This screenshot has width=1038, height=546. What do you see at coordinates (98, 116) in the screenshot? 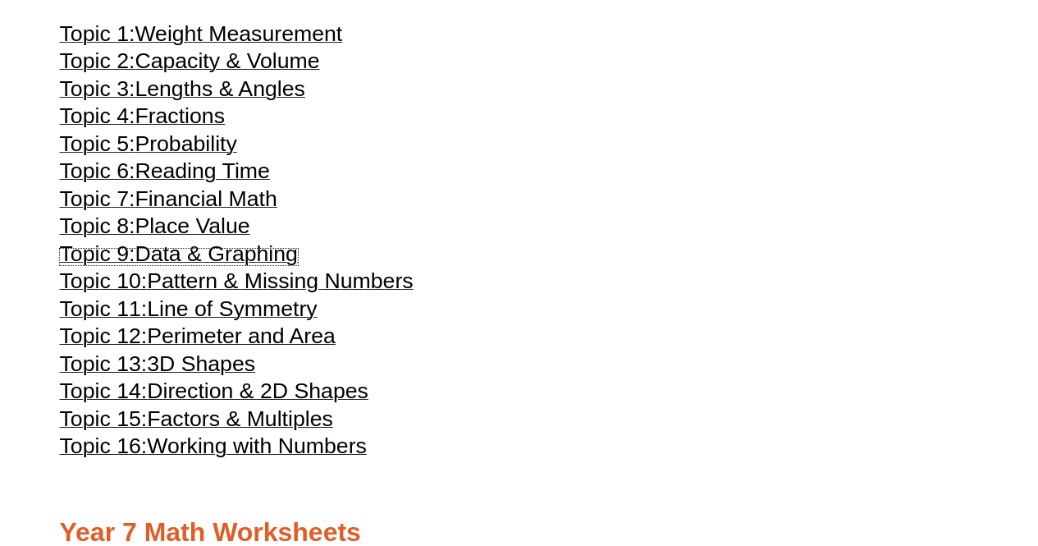
I see `span: Topic 4:` at bounding box center [98, 116].